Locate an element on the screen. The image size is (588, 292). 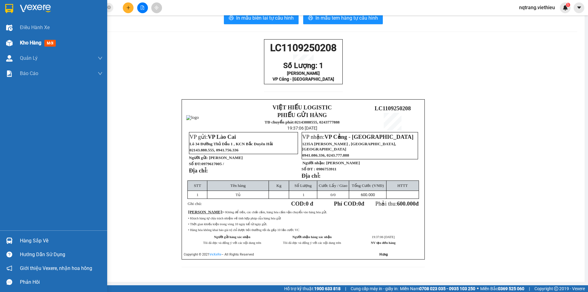
button: caret-down is located at coordinates (579, 8).